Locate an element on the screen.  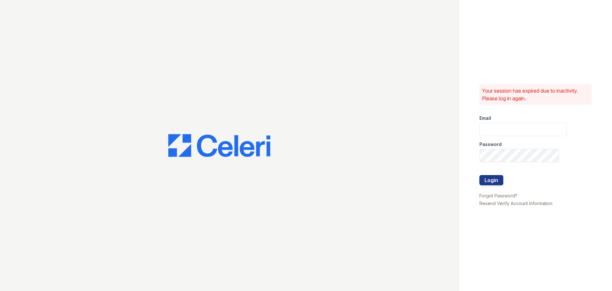
img: CE_Logo_Blue-a8612792a0a2168367f1c8372b55b34899dd931a85d93a1a3d3e32e68fde9ad4.png is located at coordinates (219, 145).